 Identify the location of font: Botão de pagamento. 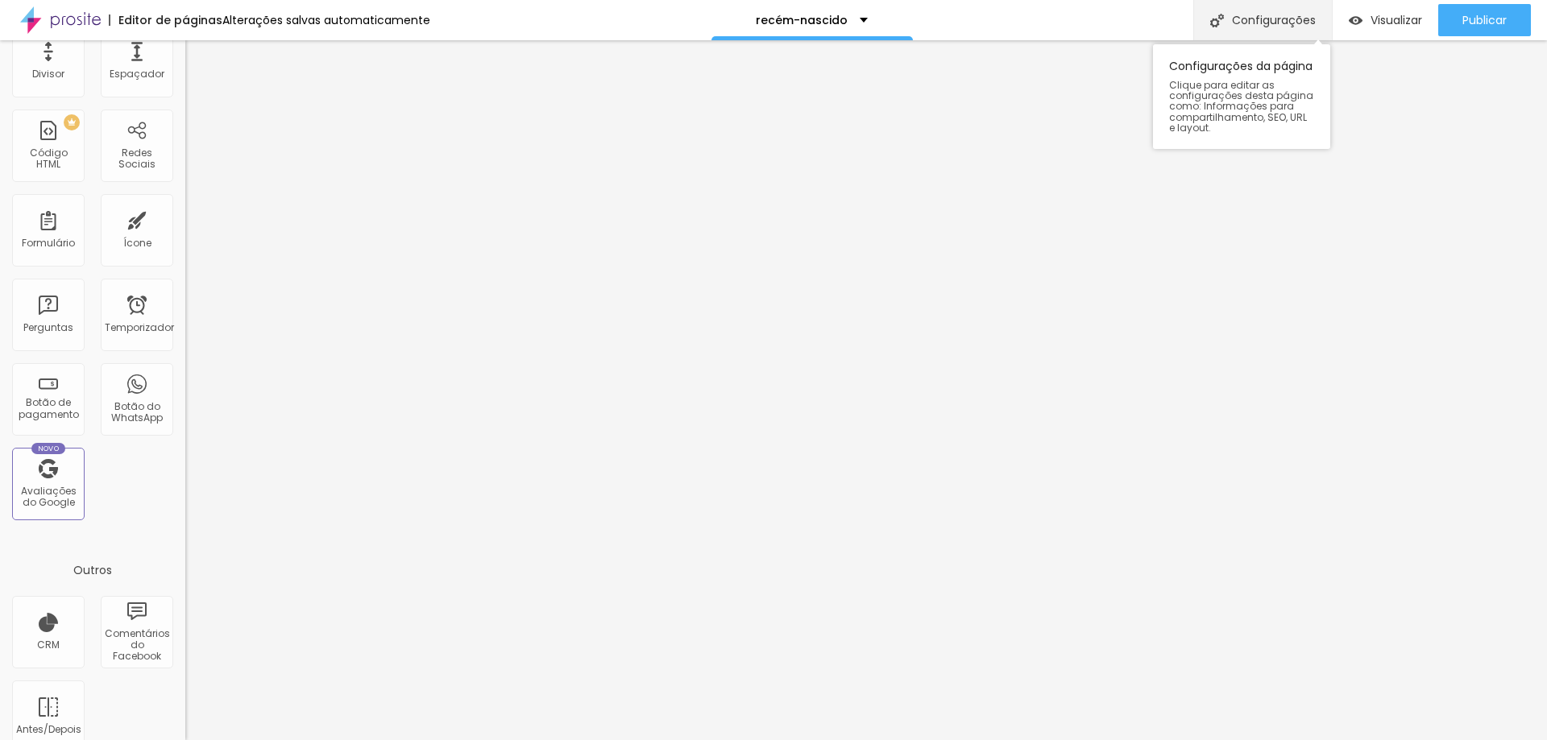
(48, 408).